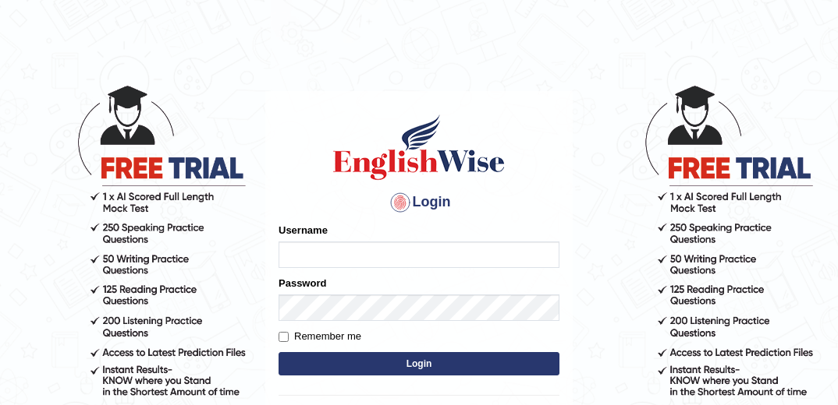  What do you see at coordinates (419, 147) in the screenshot?
I see `img: Logo of English Wise sign in for intelligent practice with AI` at bounding box center [419, 147].